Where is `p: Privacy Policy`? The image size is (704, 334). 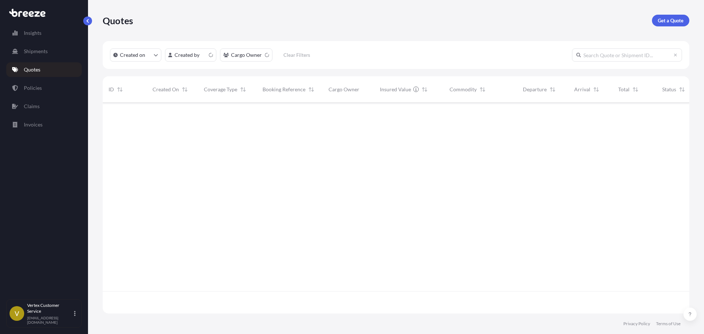
p: Privacy Policy is located at coordinates (636, 324).